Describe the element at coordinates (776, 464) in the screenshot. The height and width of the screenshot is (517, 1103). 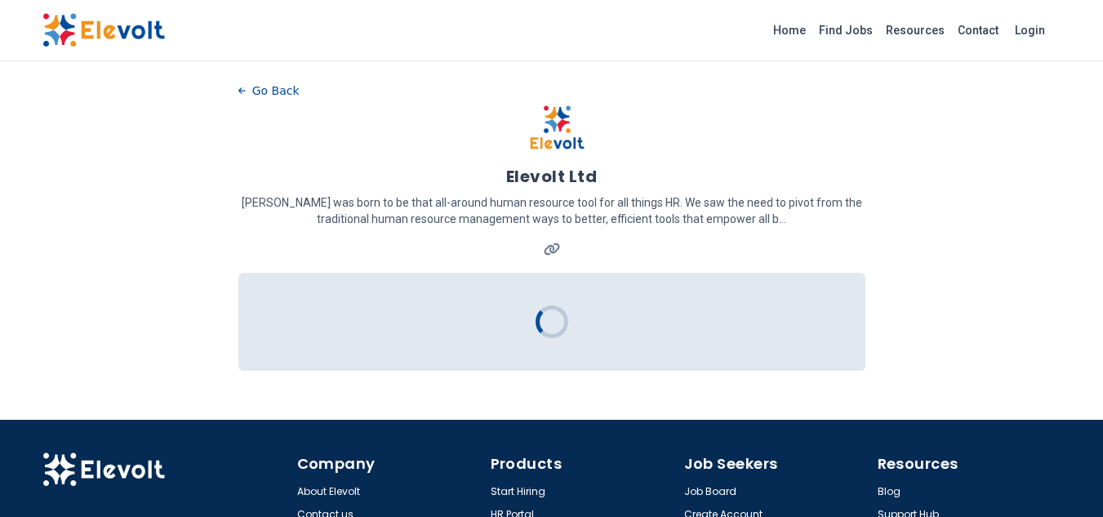
I see `h4: Job Seekers` at that location.